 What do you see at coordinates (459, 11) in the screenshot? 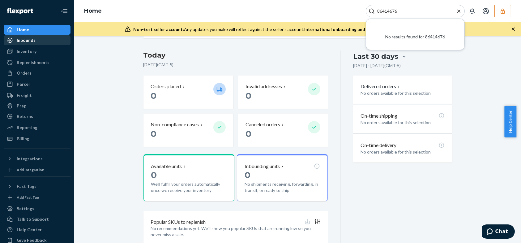
I see `button: Close Search` at bounding box center [459, 11].